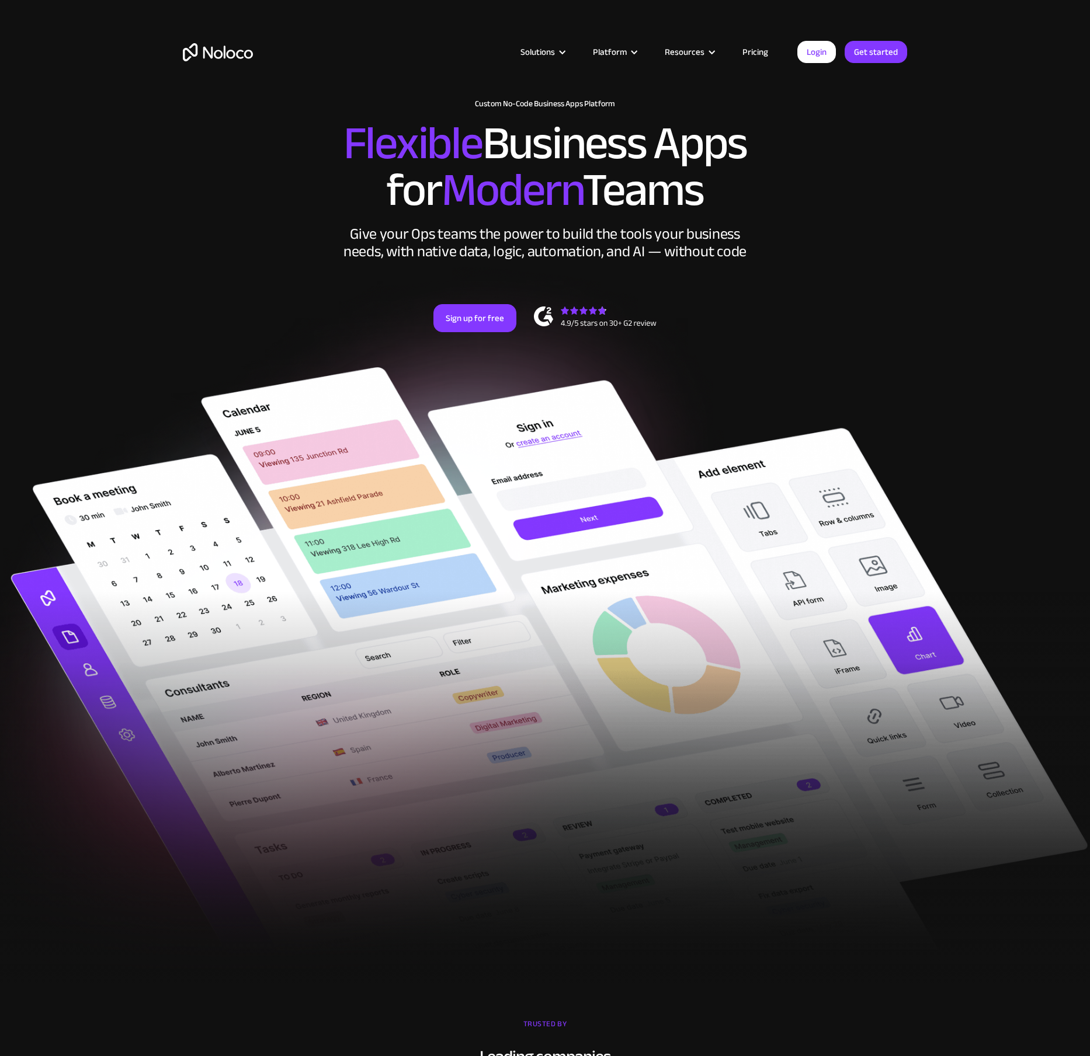 This screenshot has width=1090, height=1056. Describe the element at coordinates (755, 52) in the screenshot. I see `a: Pricing` at that location.